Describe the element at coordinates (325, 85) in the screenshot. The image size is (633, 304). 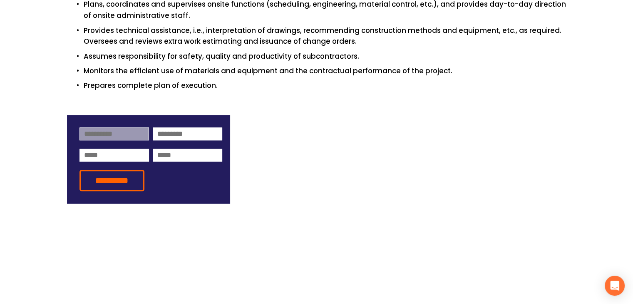
I see `p: Prepares complete plan of execution.` at that location.